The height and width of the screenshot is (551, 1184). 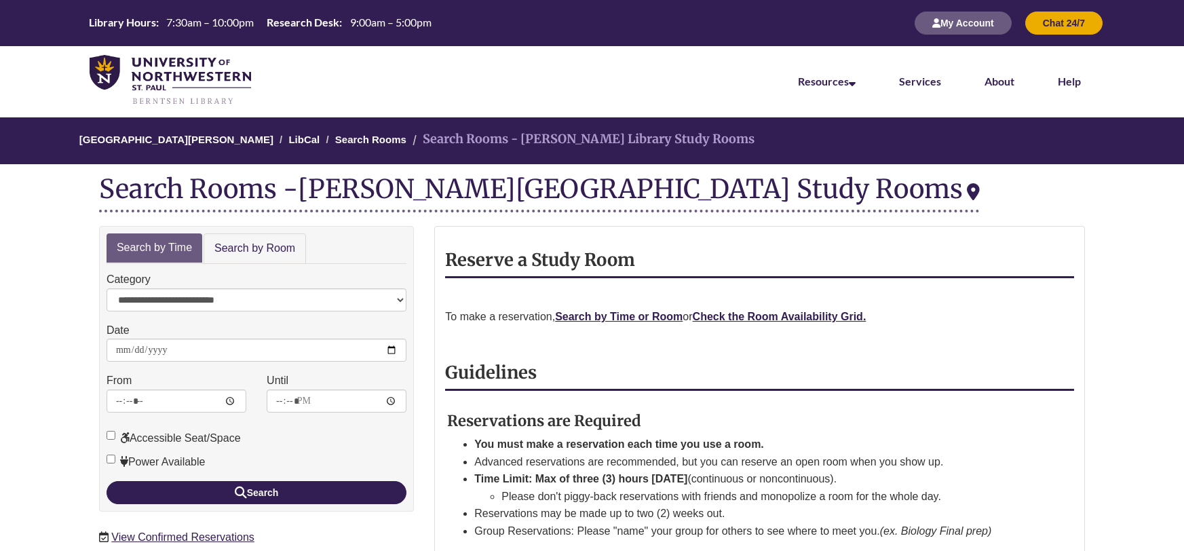 What do you see at coordinates (370, 139) in the screenshot?
I see `a: Search Rooms` at bounding box center [370, 139].